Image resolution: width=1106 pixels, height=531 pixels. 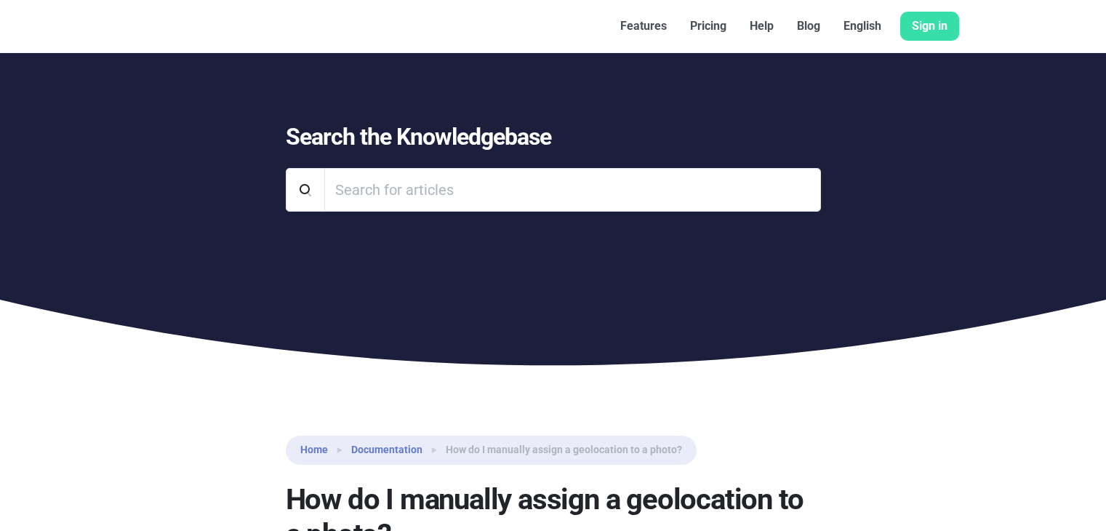 What do you see at coordinates (572, 190) in the screenshot?
I see `input: Search` at bounding box center [572, 190].